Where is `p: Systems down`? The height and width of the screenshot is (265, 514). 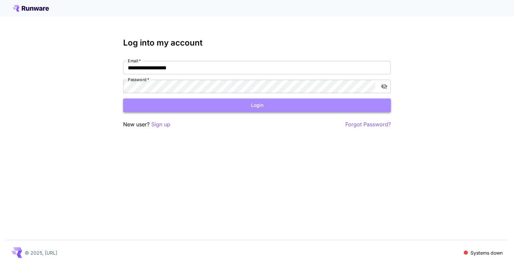 p: Systems down is located at coordinates (487, 252).